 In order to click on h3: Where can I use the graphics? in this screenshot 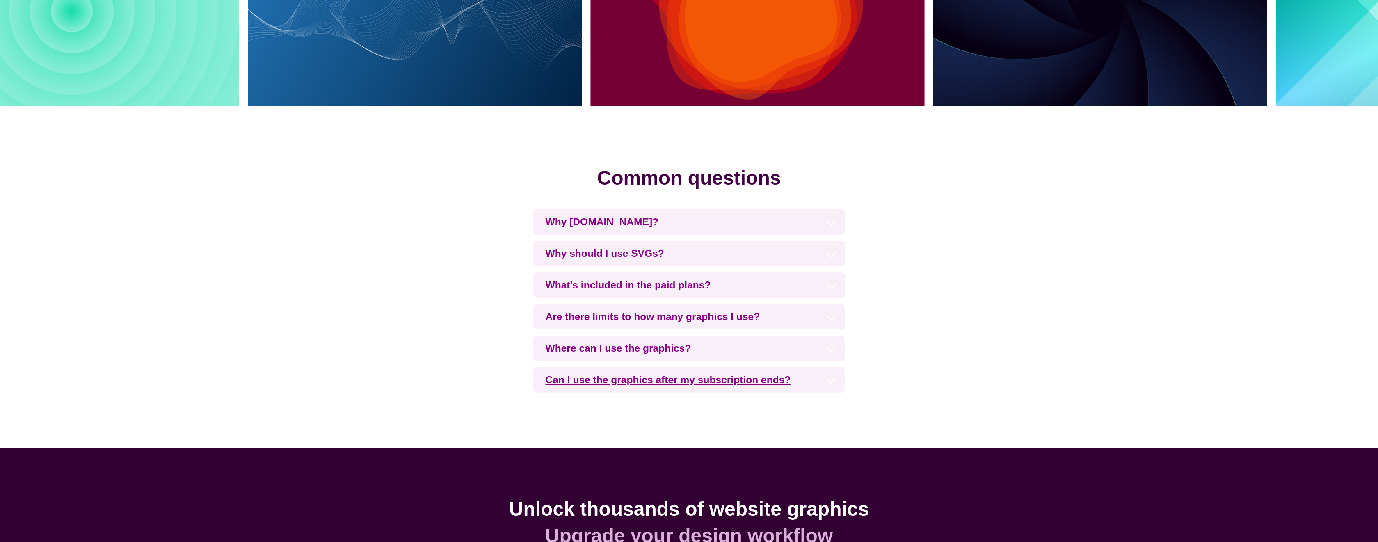, I will do `click(689, 348)`.